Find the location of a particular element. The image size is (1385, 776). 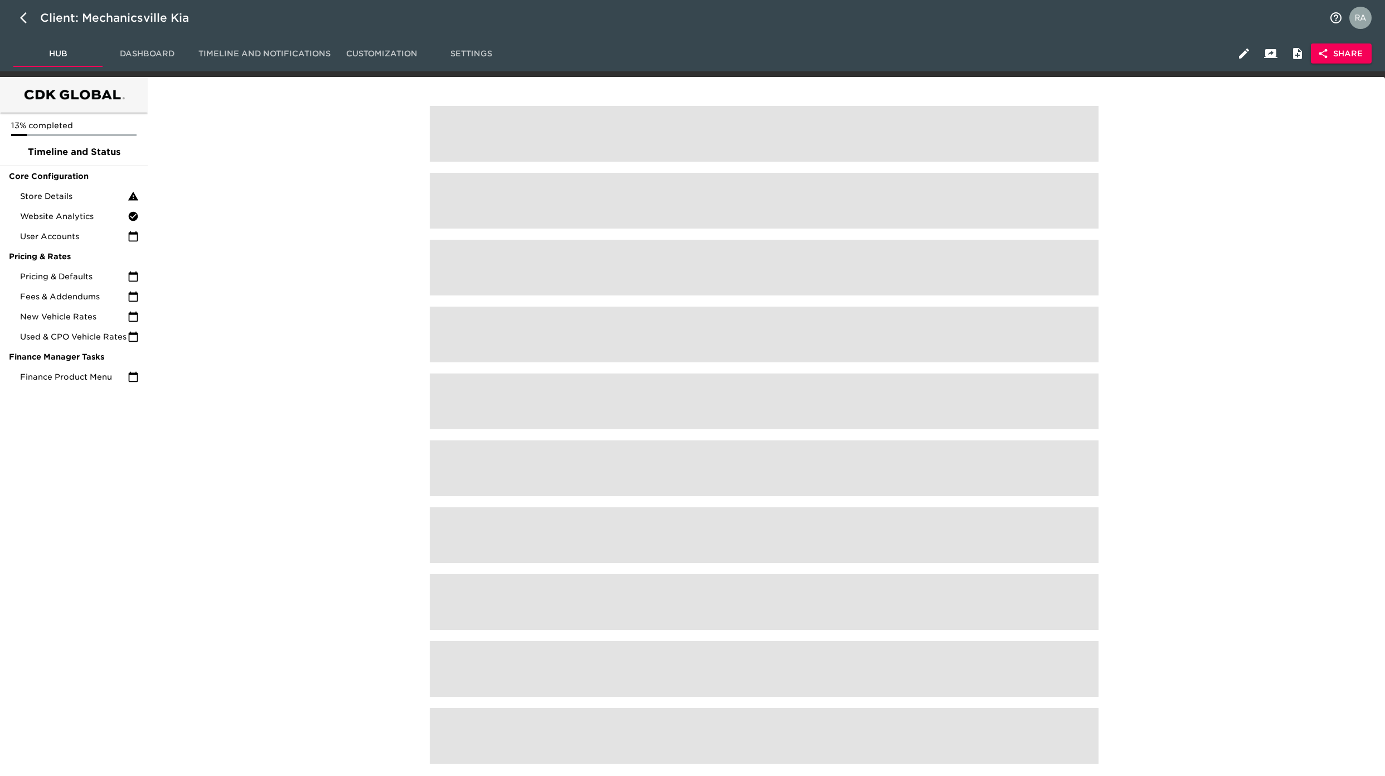

button: Edit Hub is located at coordinates (1244, 53).